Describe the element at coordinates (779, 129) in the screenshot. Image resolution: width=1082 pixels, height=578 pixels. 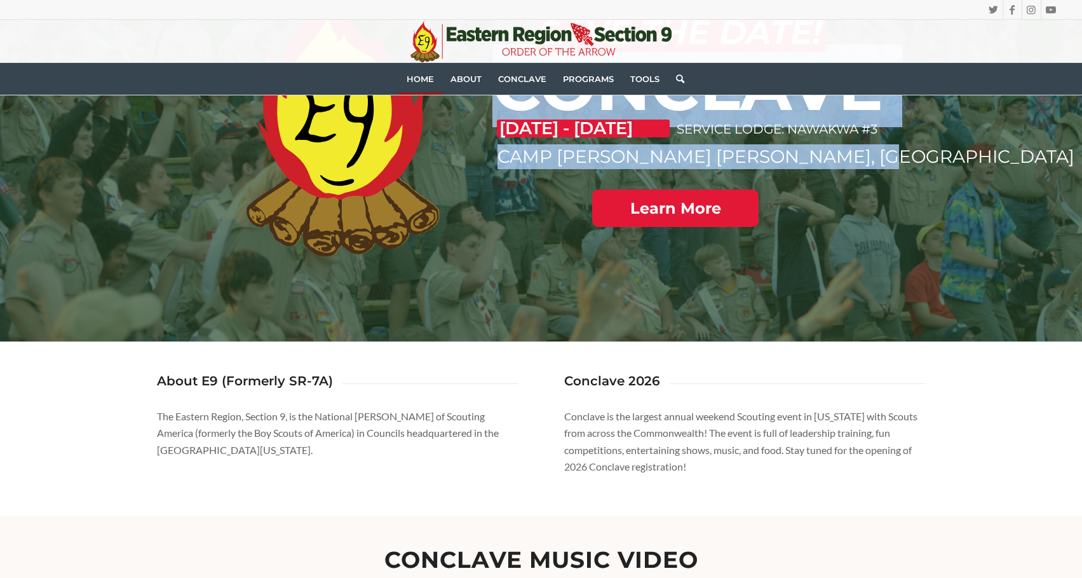
I see `p: SERVICE LODGE: NAWAKWA #3` at that location.